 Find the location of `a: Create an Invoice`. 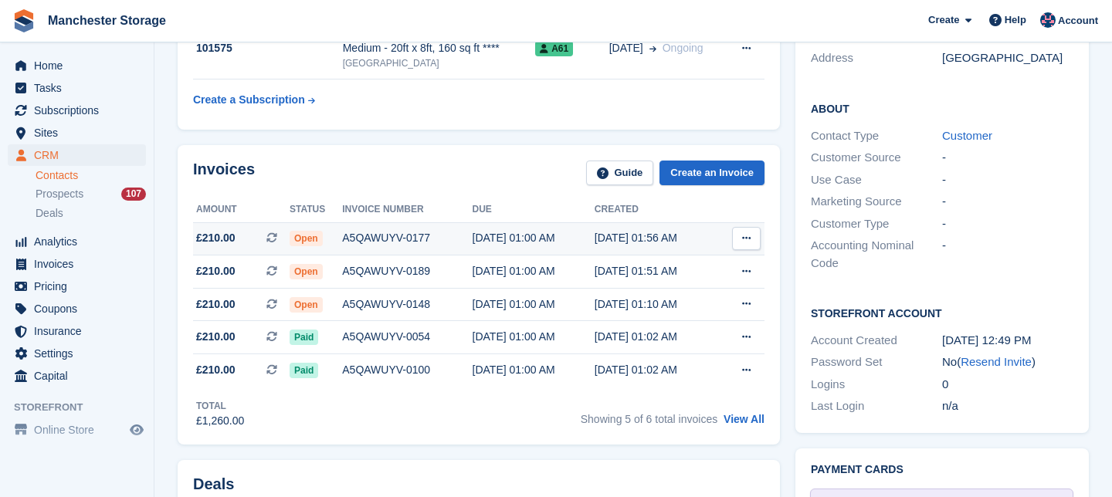

a: Create an Invoice is located at coordinates (712, 173).